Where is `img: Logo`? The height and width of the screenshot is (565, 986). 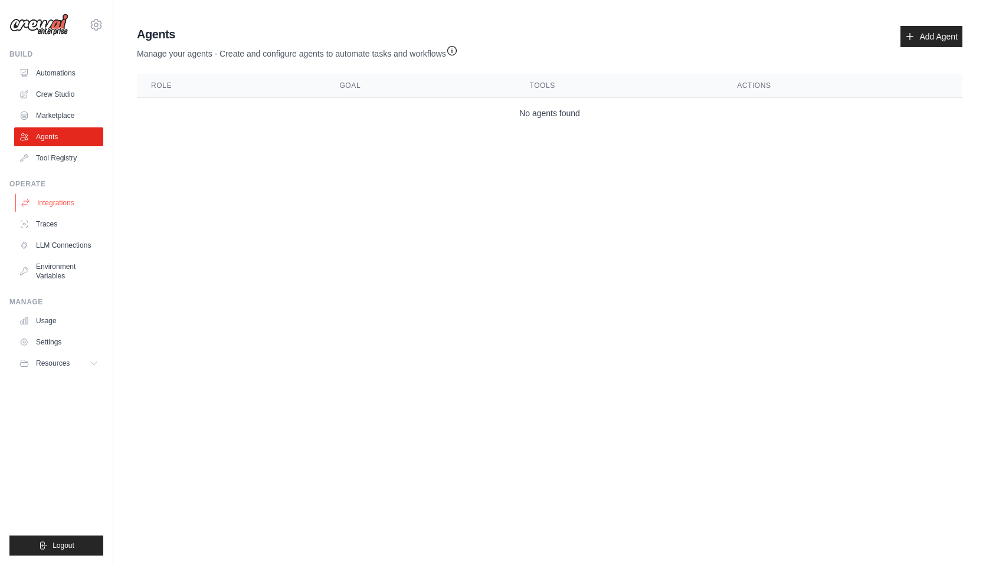
img: Logo is located at coordinates (39, 25).